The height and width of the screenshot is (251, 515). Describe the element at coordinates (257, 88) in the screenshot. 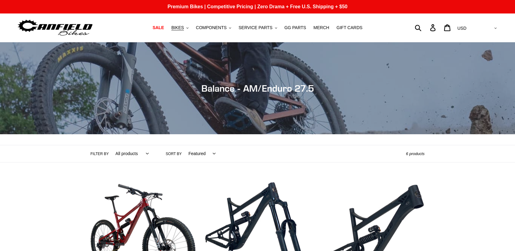

I see `span: Balance - AM/Enduro 27.5` at that location.